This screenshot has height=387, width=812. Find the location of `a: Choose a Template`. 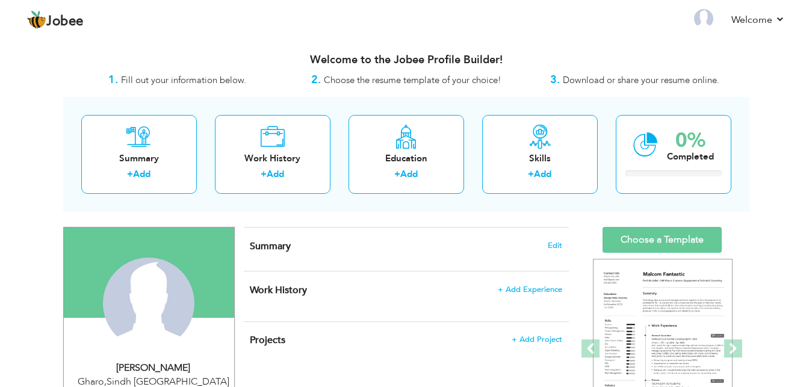

a: Choose a Template is located at coordinates (662, 240).